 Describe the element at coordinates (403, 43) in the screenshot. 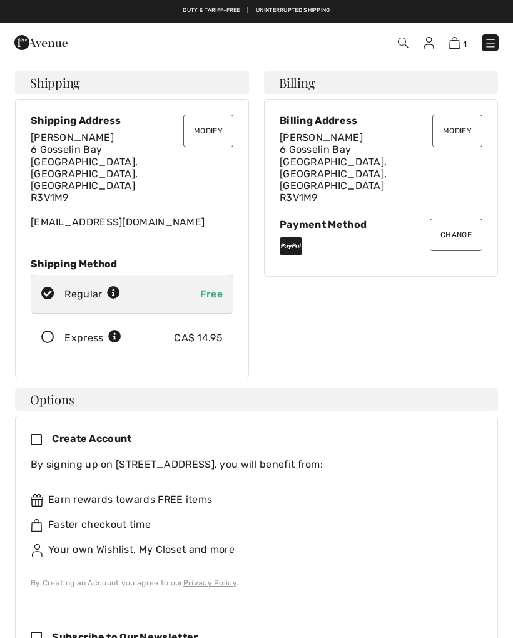

I see `img: Search` at that location.